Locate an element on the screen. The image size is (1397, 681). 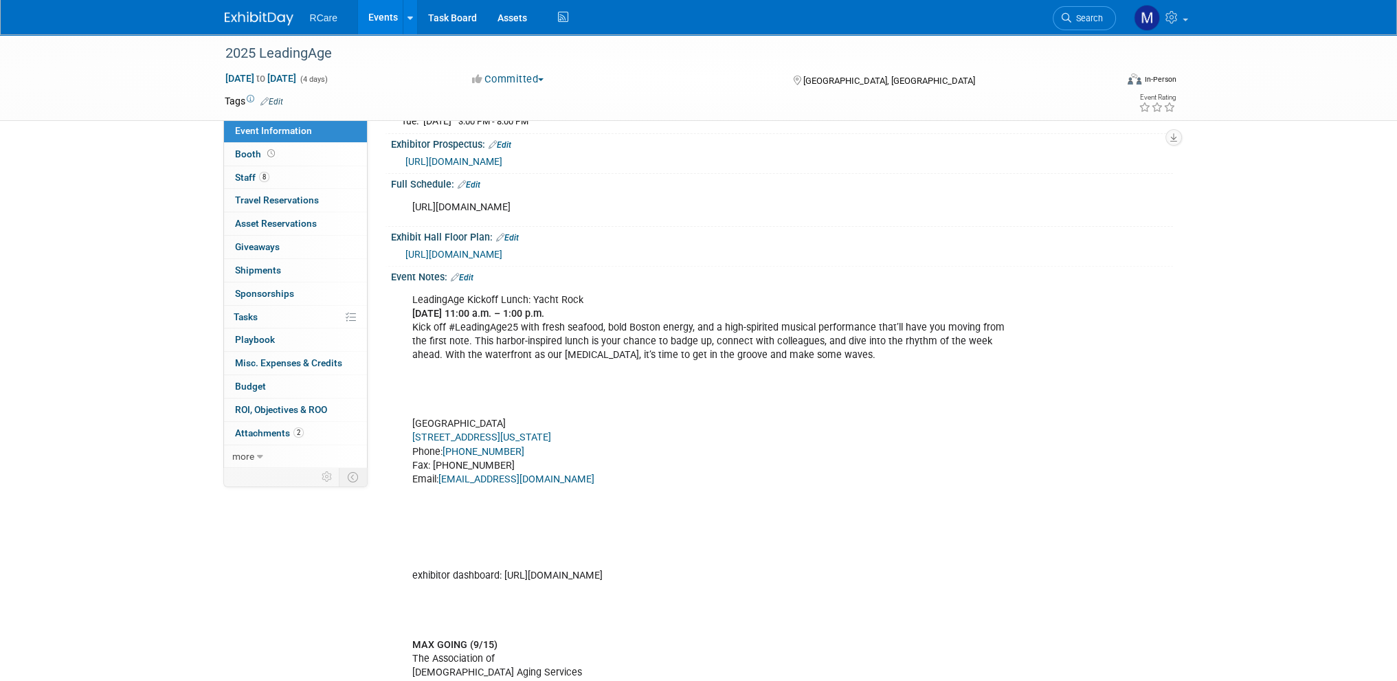
span: Asset Reservations is located at coordinates (276, 223).